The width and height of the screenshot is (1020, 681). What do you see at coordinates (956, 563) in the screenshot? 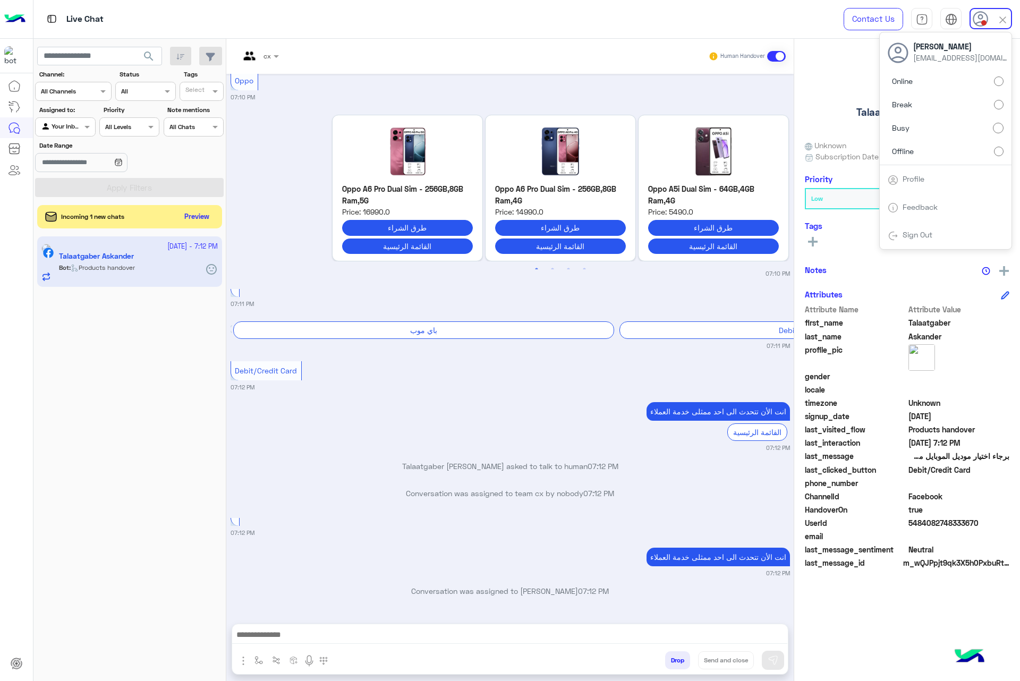
I see `span: m_wQJPpjt9qk3X5h0PxbuRt97oIryWUlqtz0LBGc3N1ER6BreumCE0rbvodcKs5oTr9T9zlalEKfNfWalEd7yumw` at bounding box center [956, 563].